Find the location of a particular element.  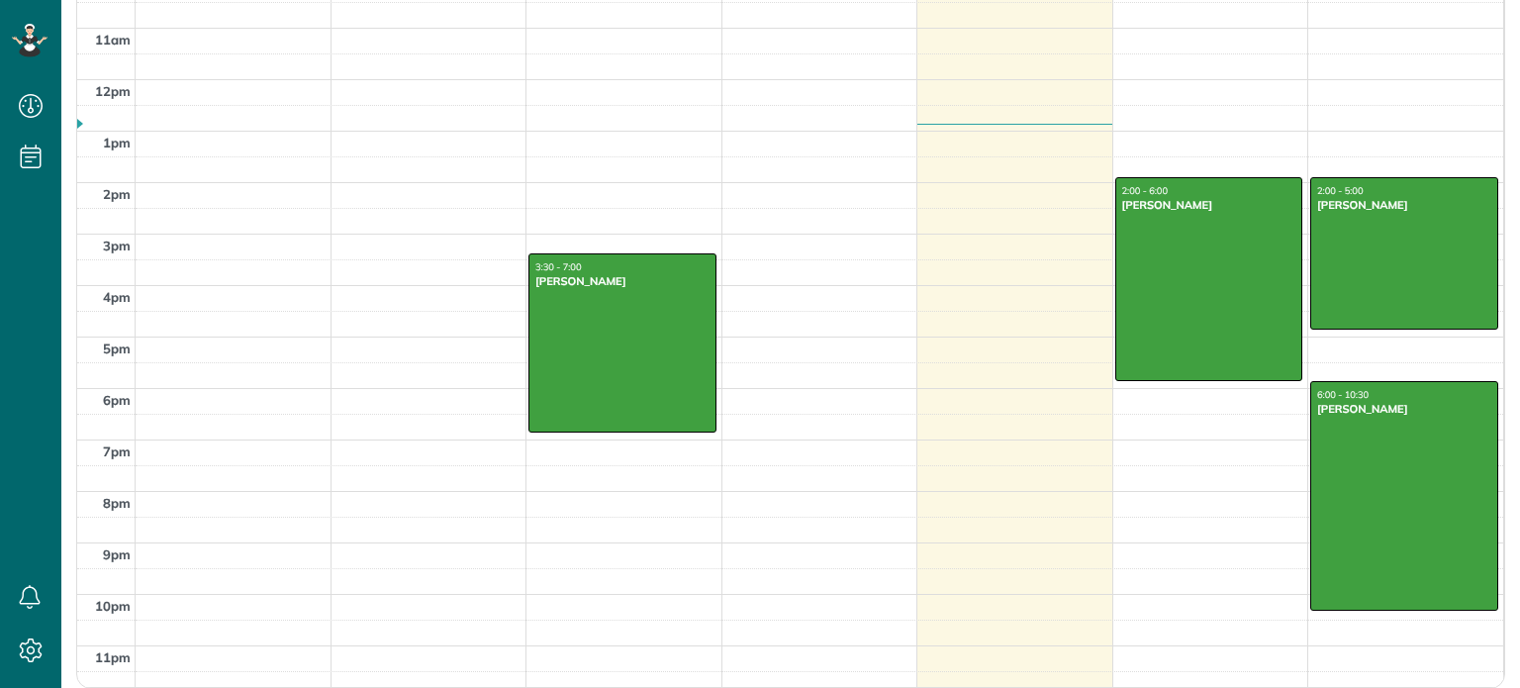

span: 2:00 - 5:00 is located at coordinates (1340, 191).